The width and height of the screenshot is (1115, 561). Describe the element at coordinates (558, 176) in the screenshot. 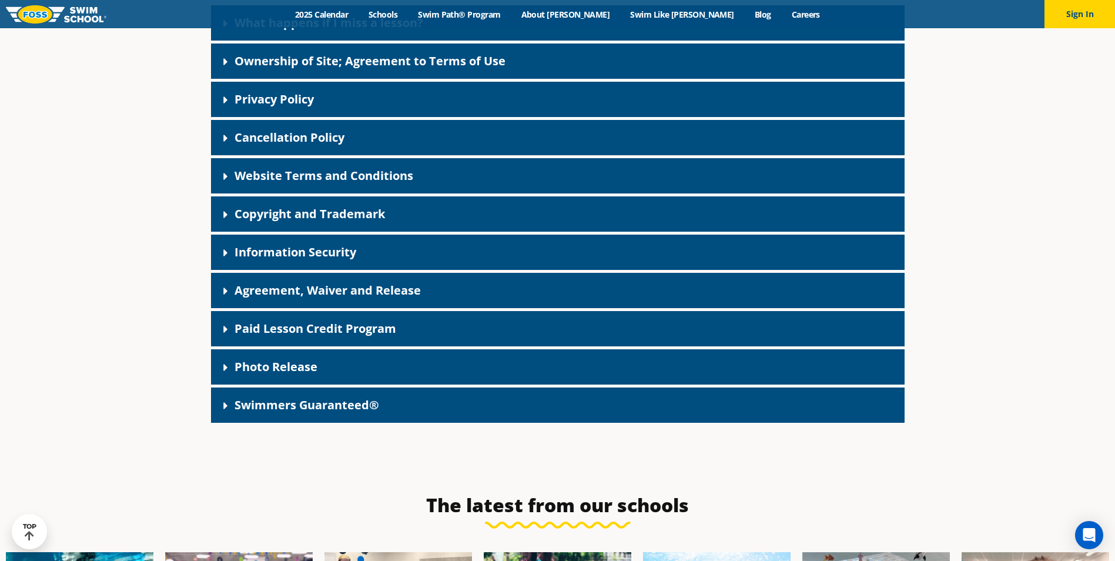

I see `div: Website Terms and Conditions` at that location.